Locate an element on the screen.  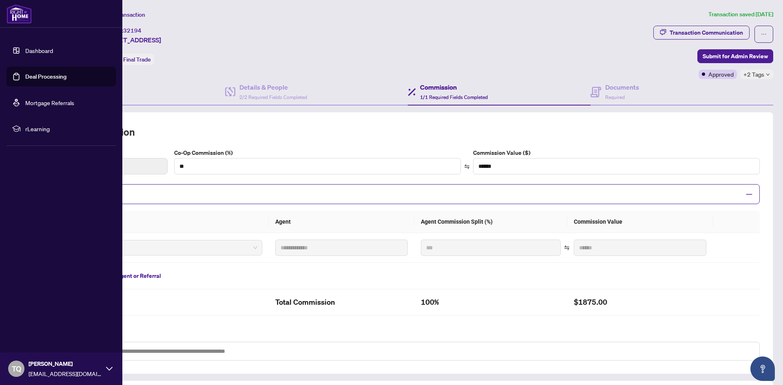
span: TQ is located at coordinates (16, 369).